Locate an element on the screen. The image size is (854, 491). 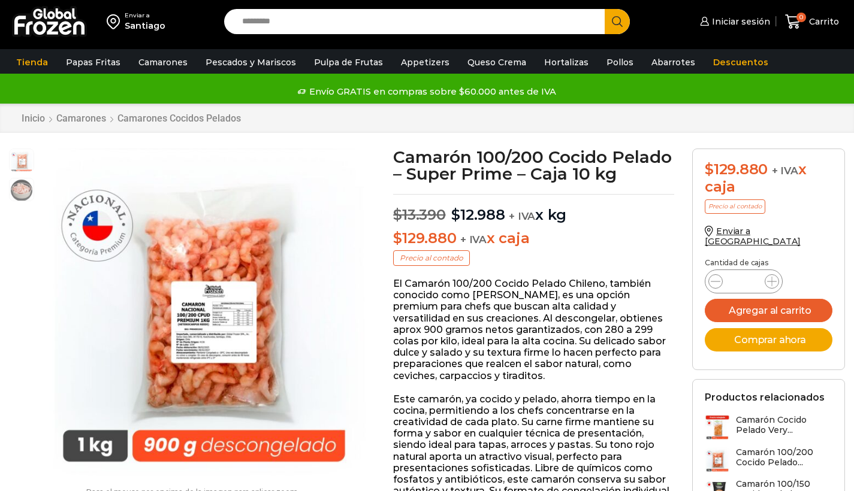
a: Camarones Cocidos Pelados is located at coordinates (179, 118).